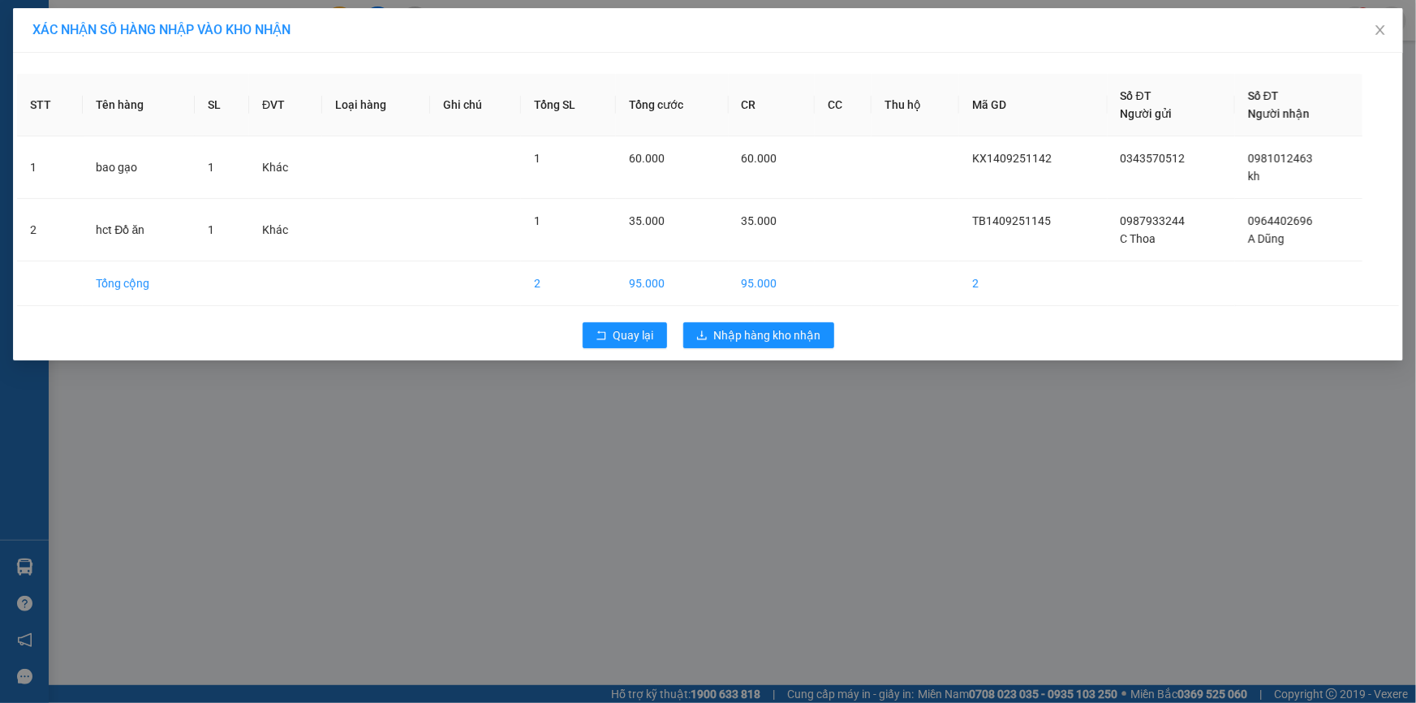 This screenshot has width=1416, height=703. What do you see at coordinates (1012, 158) in the screenshot?
I see `span: KX1409251142` at bounding box center [1012, 158].